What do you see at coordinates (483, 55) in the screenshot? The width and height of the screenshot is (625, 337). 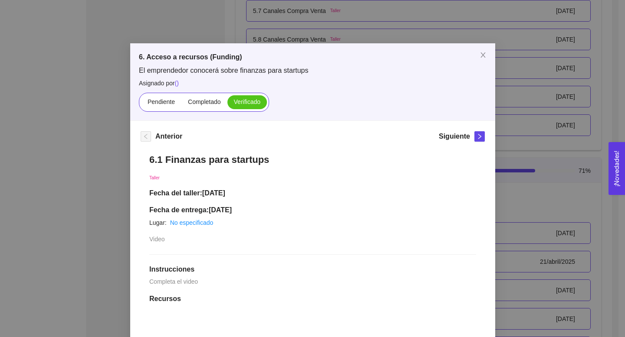 I see `span: close` at bounding box center [483, 55].